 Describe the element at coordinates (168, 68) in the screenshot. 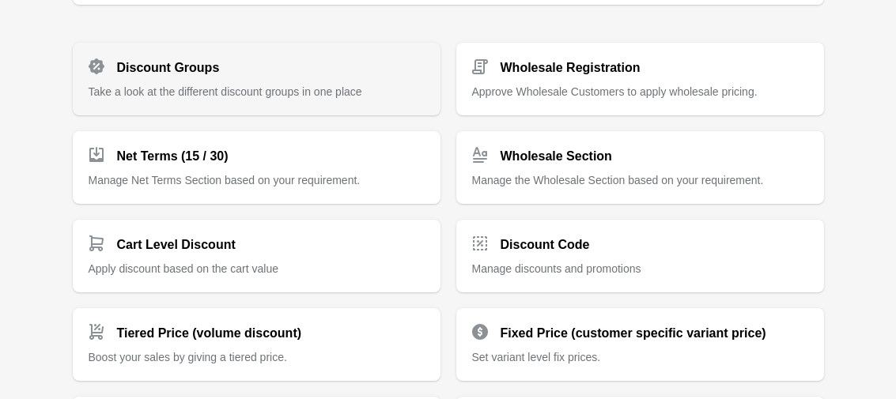

I see `h2: Discount Groups` at that location.